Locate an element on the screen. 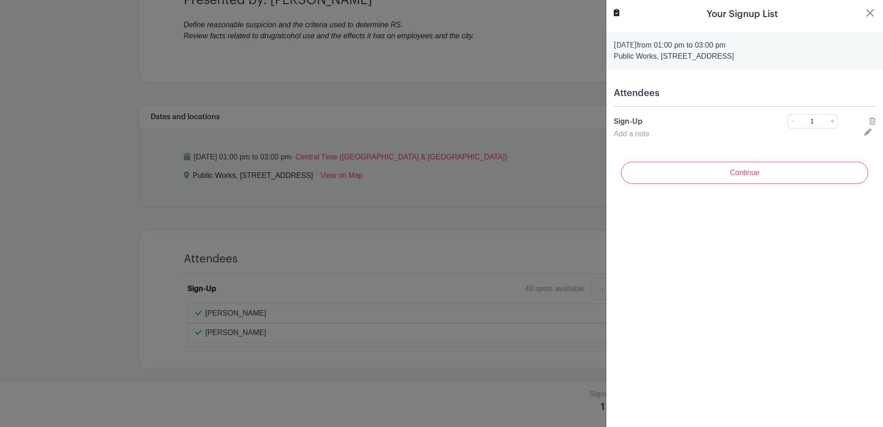 This screenshot has height=427, width=883. p: Sign-Up is located at coordinates (688, 121).